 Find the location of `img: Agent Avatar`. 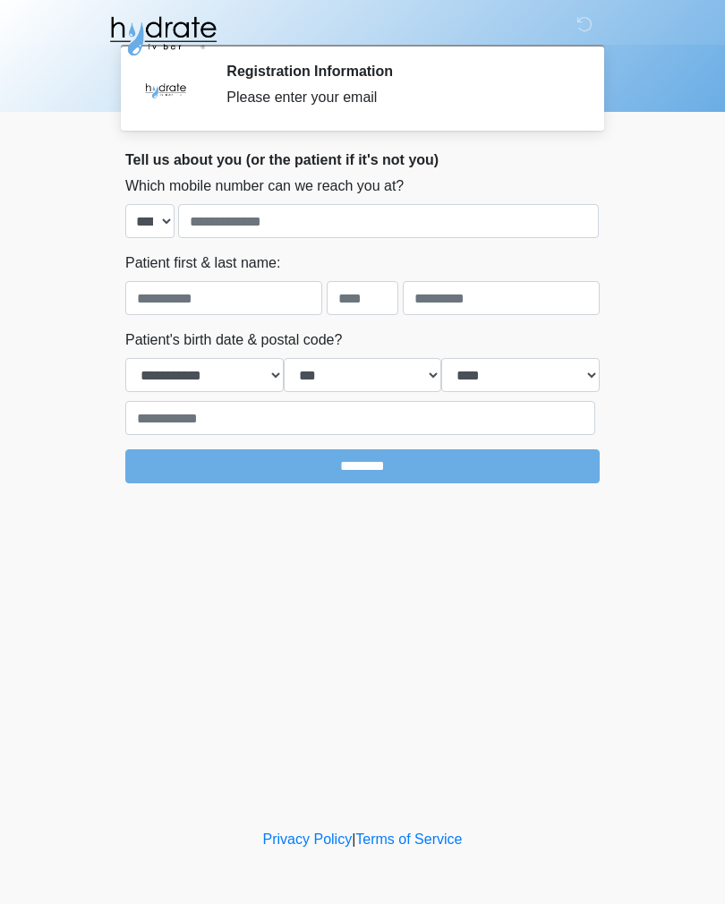

img: Agent Avatar is located at coordinates (166, 89).